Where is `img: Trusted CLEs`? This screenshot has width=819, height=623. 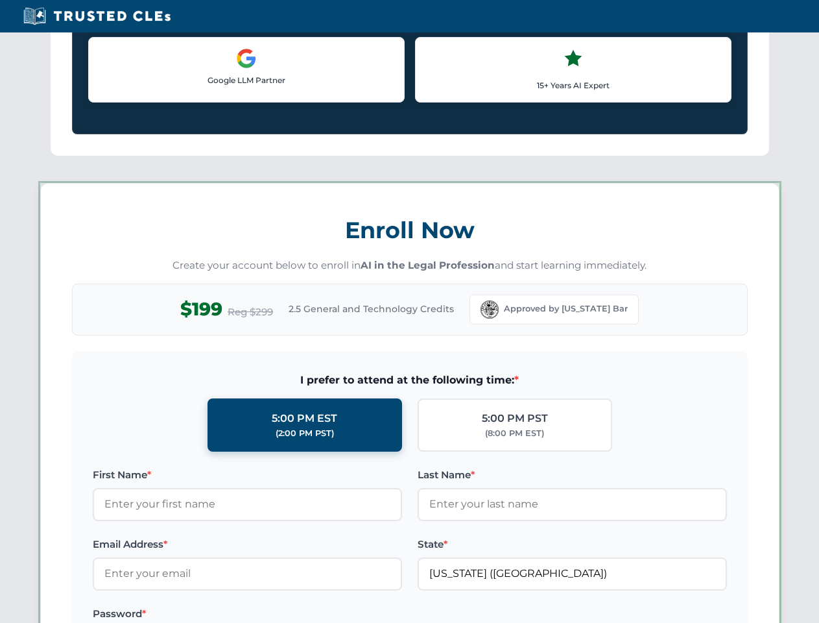 img: Trusted CLEs is located at coordinates (97, 16).